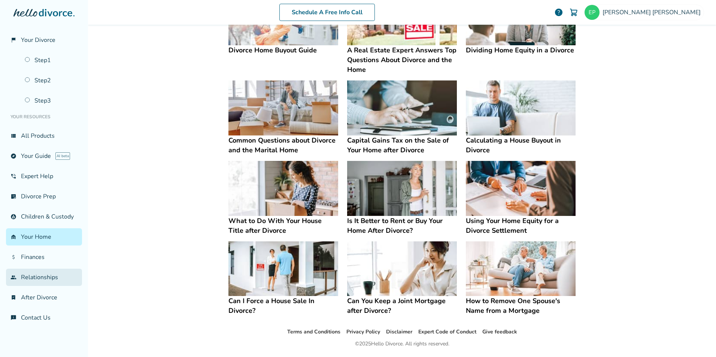 The width and height of the screenshot is (716, 357). What do you see at coordinates (402, 226) in the screenshot?
I see `h4: Is It Better to Rent or Buy Your Home After Divorce?` at bounding box center [402, 226].